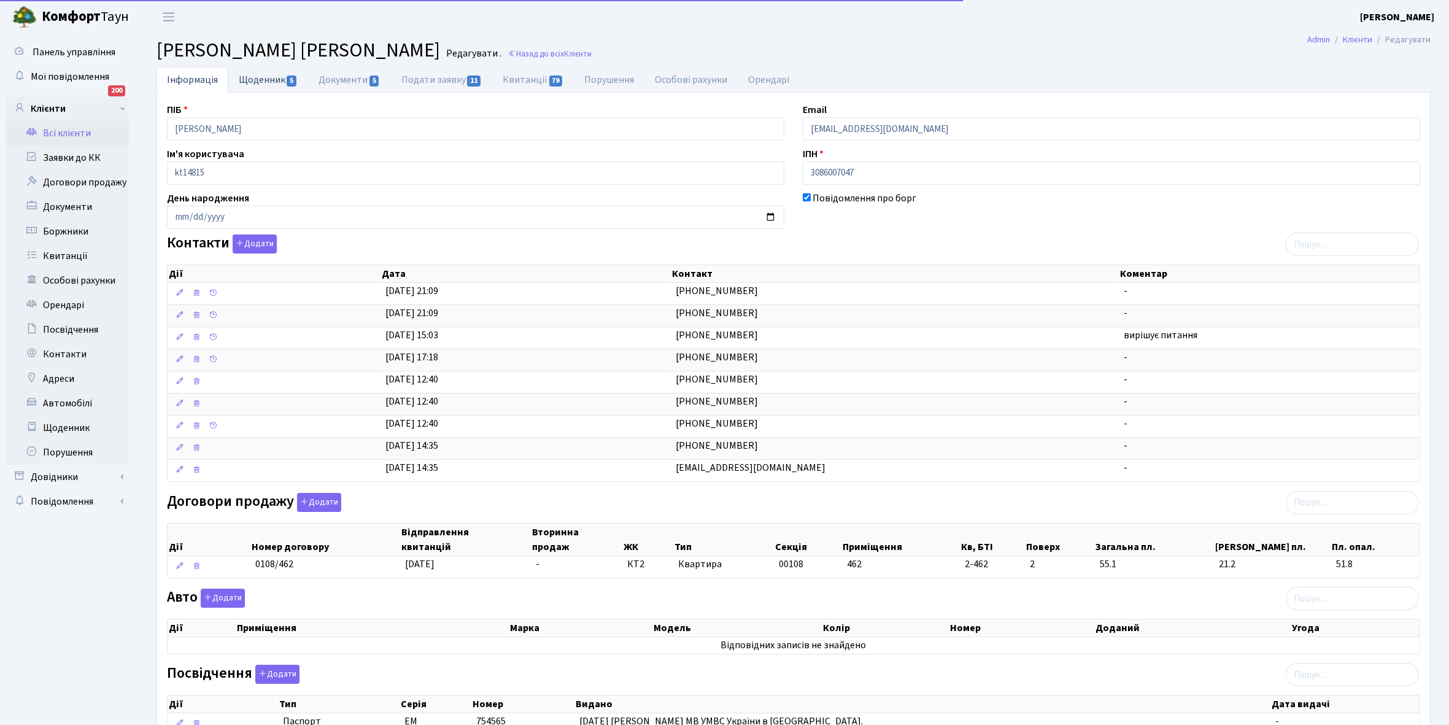  Describe the element at coordinates (71, 17) in the screenshot. I see `b: Комфорт` at that location.